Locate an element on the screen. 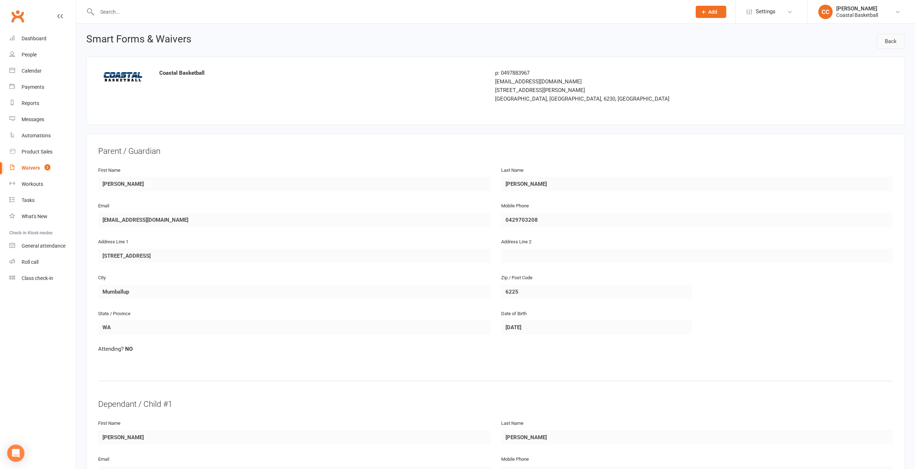 This screenshot has height=469, width=915. a: Clubworx is located at coordinates (18, 16).